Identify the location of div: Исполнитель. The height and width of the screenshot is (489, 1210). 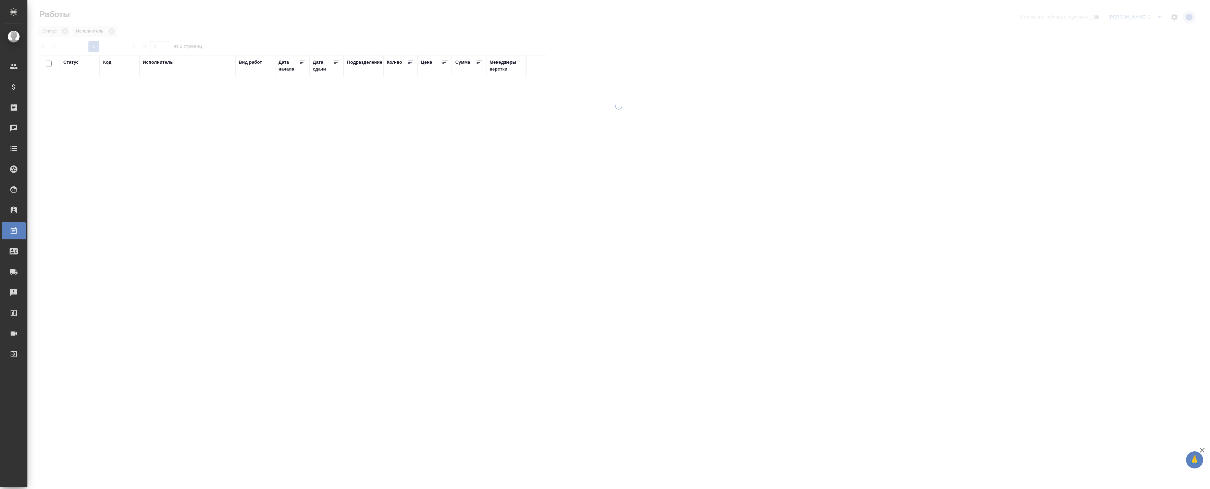
(158, 62).